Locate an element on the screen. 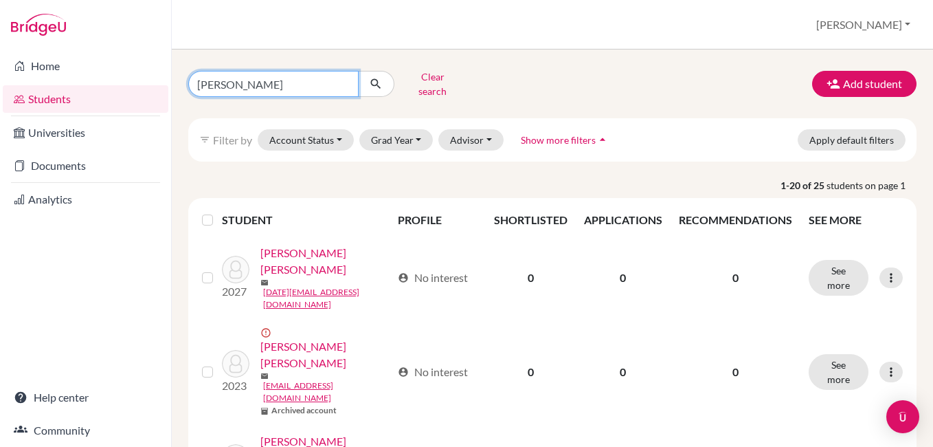 Image resolution: width=933 pixels, height=447 pixels. th: PROFILE is located at coordinates (438, 220).